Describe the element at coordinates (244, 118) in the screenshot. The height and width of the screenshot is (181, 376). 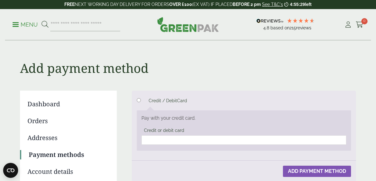
I see `p: Pay with your credit card.` at that location.